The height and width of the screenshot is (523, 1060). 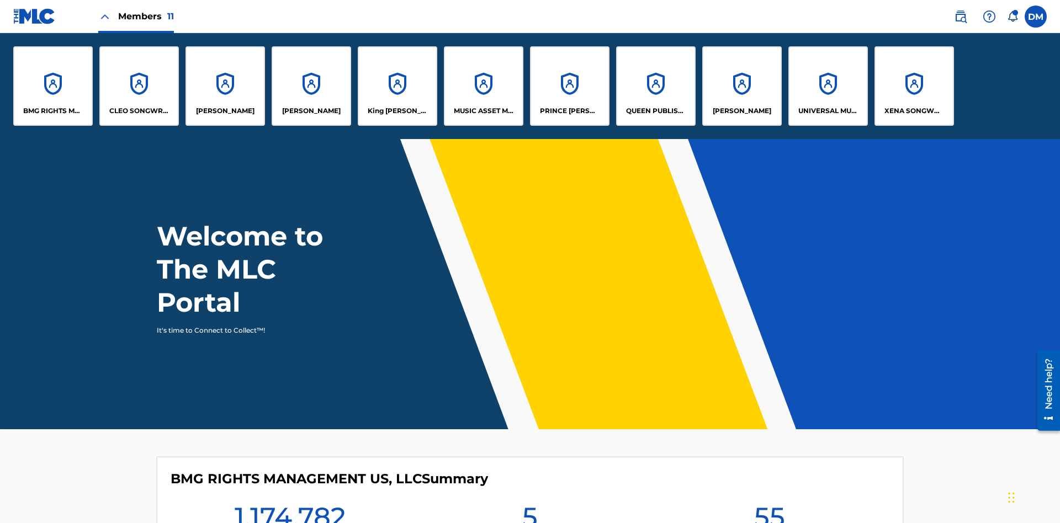 What do you see at coordinates (1036, 17) in the screenshot?
I see `div: User Menu` at bounding box center [1036, 17].